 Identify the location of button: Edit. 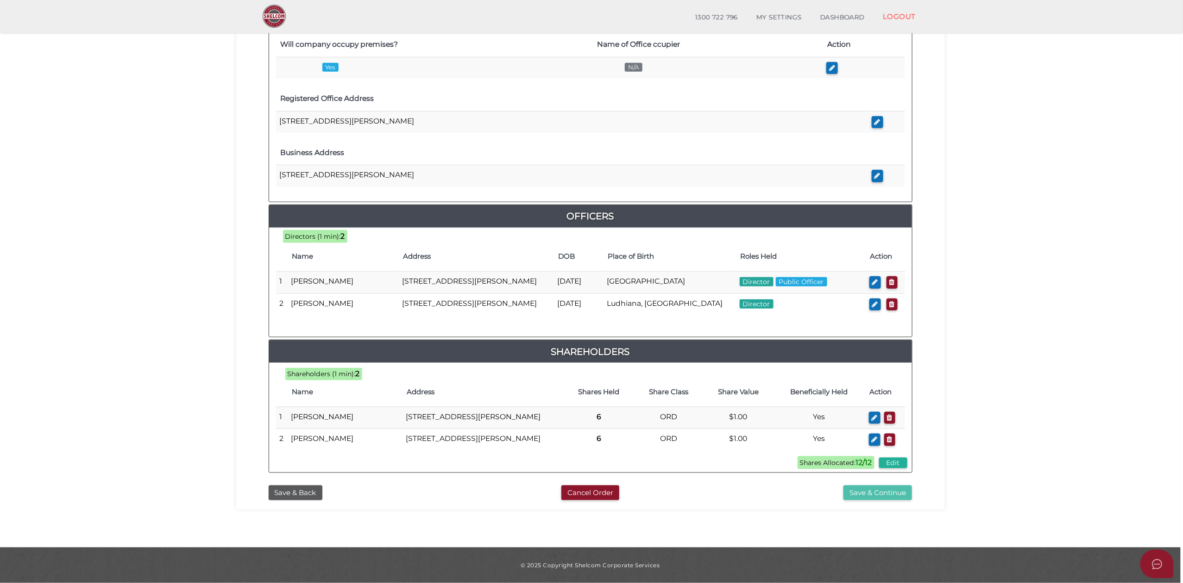
(893, 463).